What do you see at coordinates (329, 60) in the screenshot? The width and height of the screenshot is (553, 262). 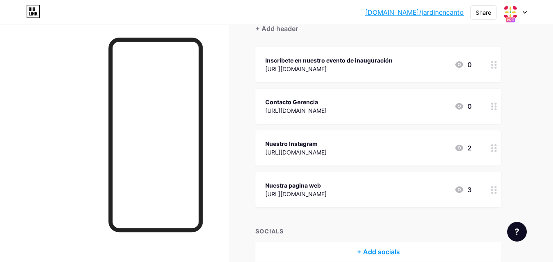 I see `div: Inscríbete en nuestro evento de inauguración` at bounding box center [329, 60].